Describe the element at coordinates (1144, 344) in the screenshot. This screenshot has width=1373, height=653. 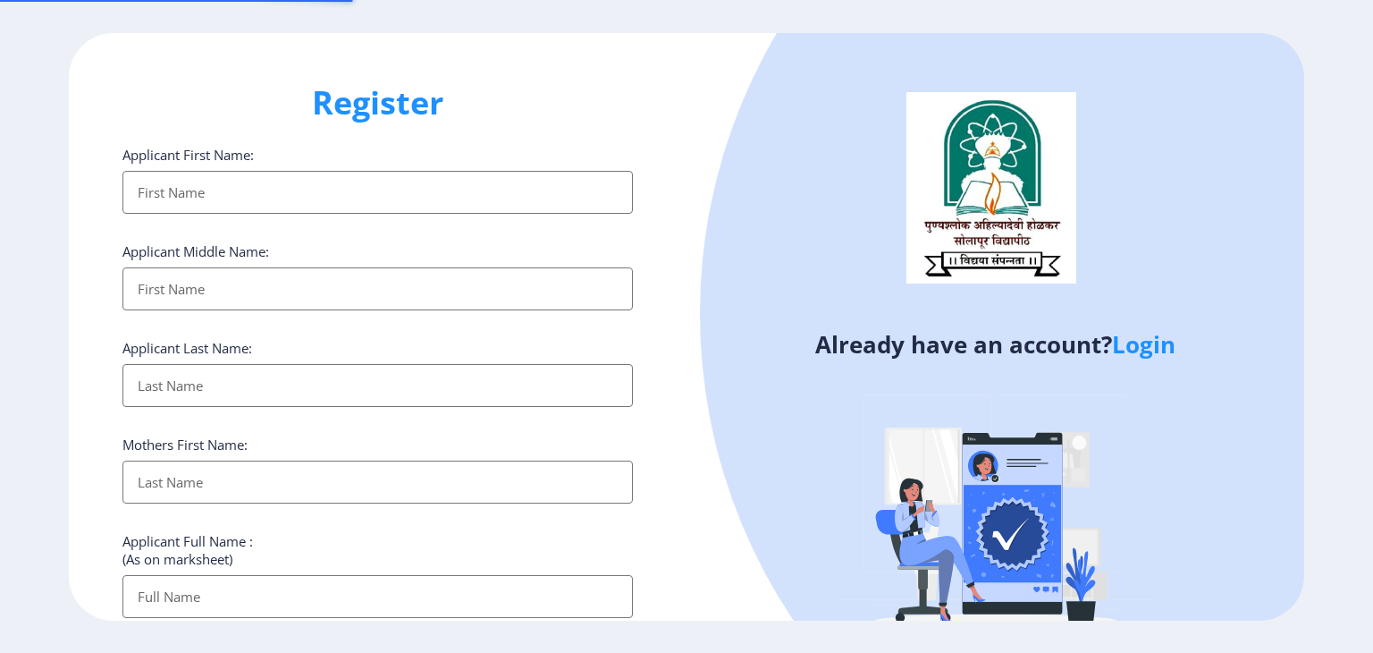
I see `a: Login` at that location.